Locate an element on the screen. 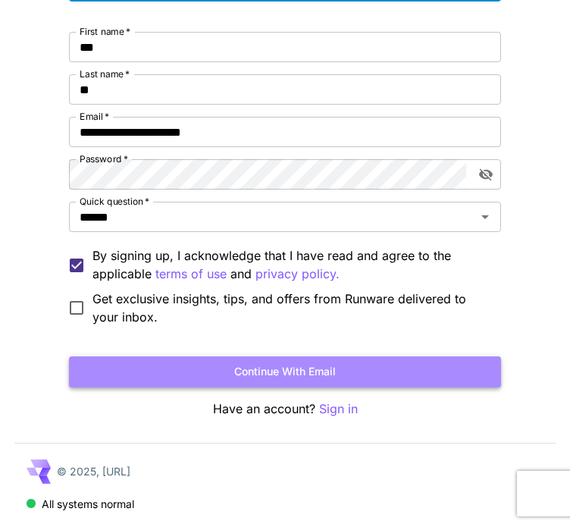 This screenshot has width=570, height=527. button: By signing up, I acknowledge that I have read and agree to the applicable terms of use and is located at coordinates (297, 274).